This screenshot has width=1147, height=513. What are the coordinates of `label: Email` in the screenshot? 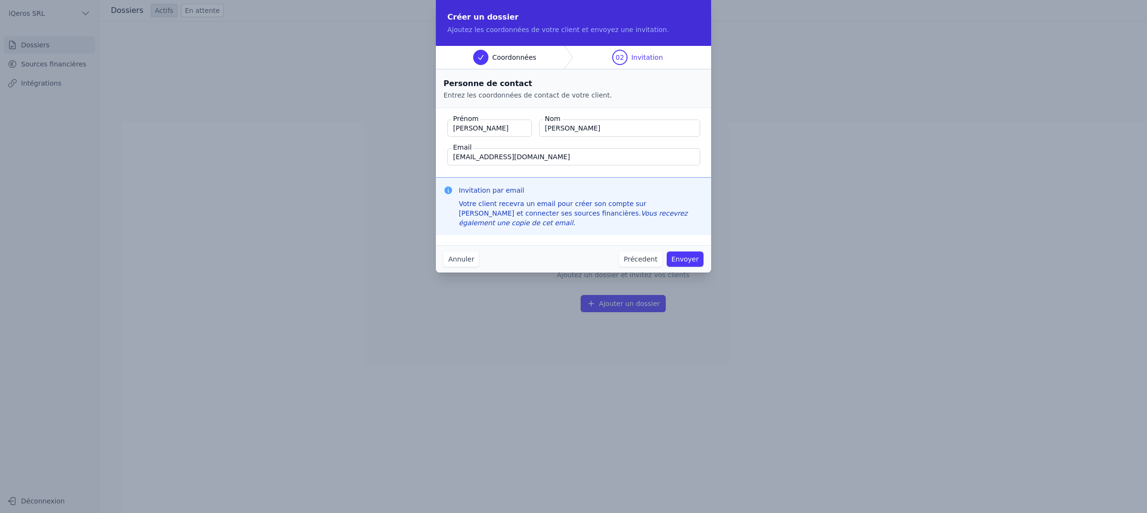 It's located at (462, 147).